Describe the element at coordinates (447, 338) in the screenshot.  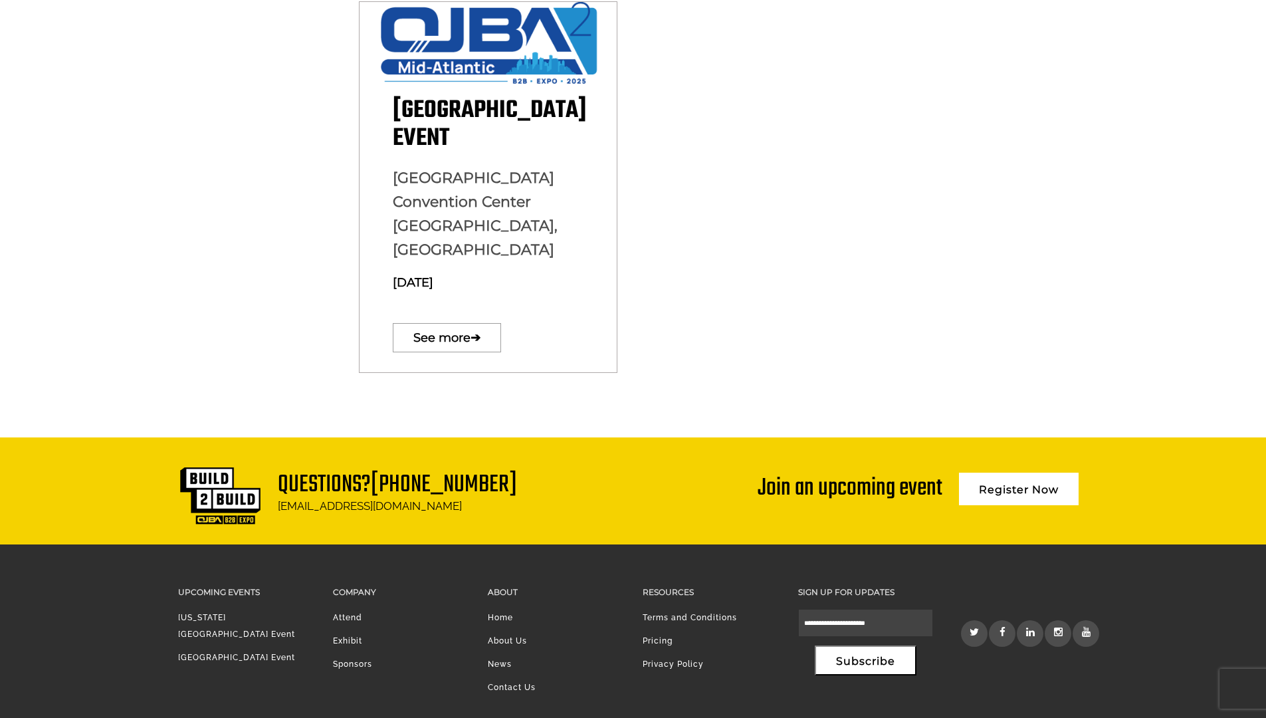
I see `a: See more➔` at that location.